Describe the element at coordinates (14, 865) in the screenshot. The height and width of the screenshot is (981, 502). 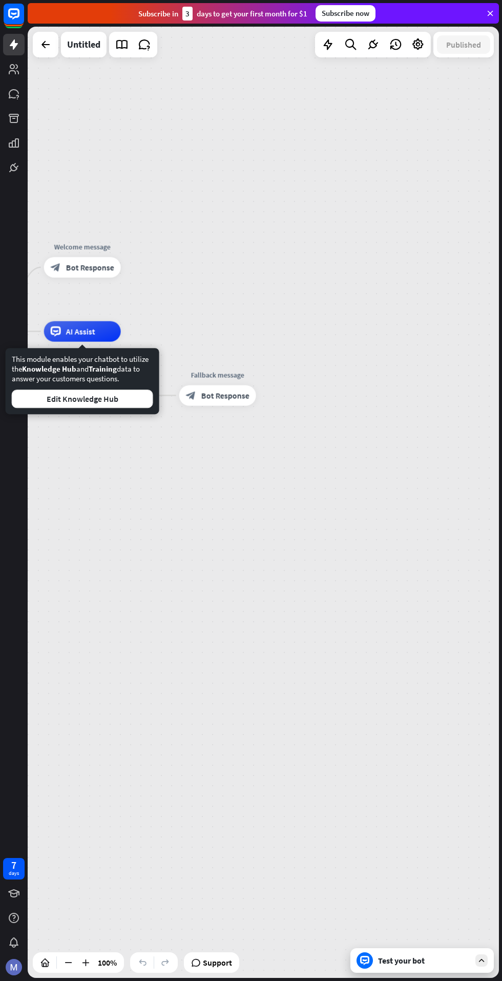
I see `div: 7` at that location.